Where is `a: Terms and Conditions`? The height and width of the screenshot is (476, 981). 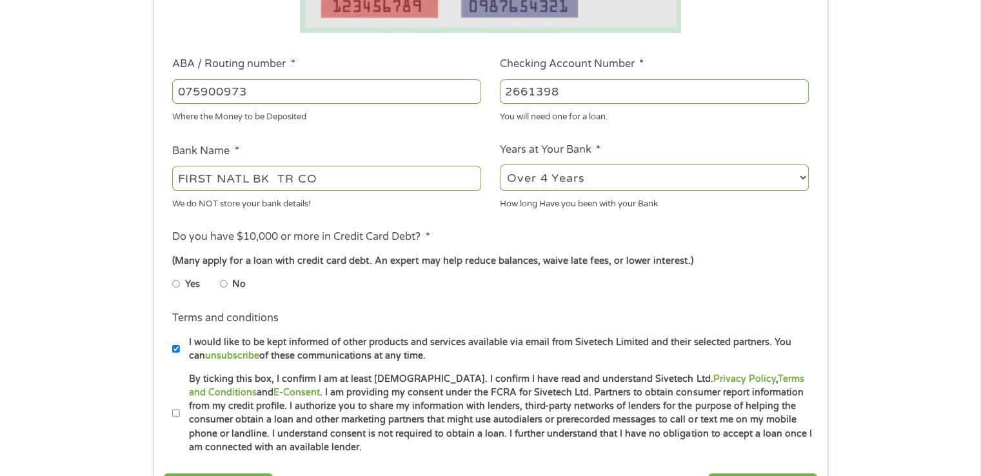 a: Terms and Conditions is located at coordinates (496, 386).